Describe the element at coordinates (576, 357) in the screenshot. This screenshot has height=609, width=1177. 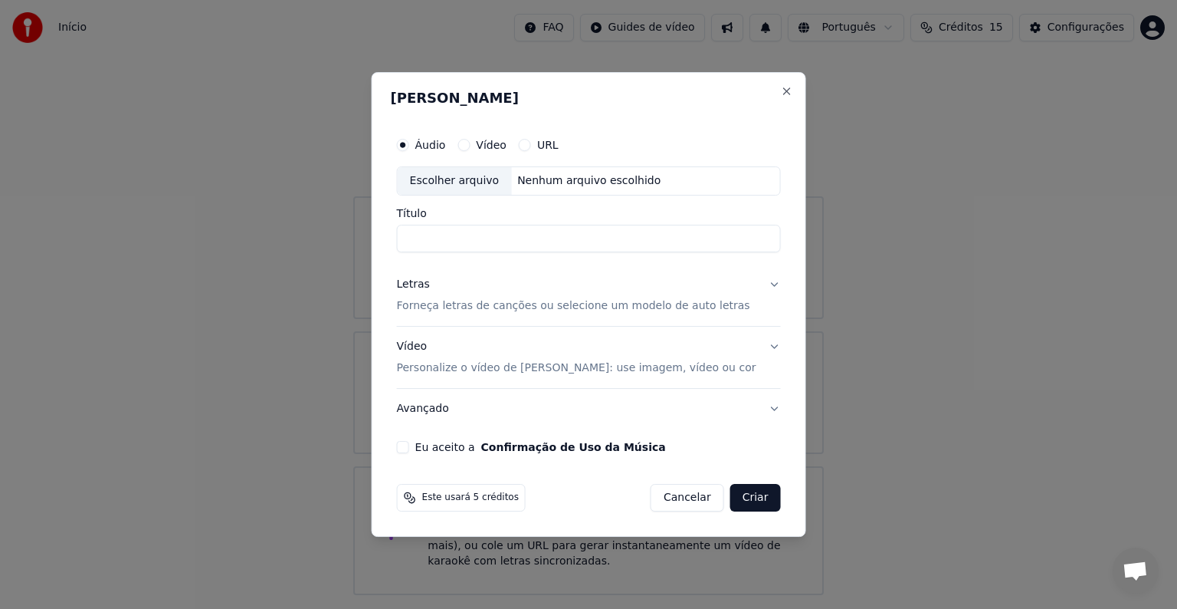
I see `div: Vídeo` at that location.